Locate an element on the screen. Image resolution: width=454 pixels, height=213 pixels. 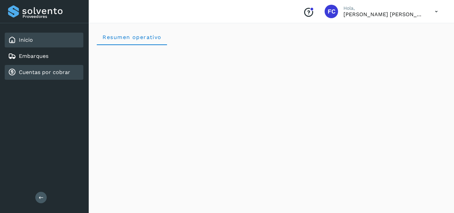
p: FRANCO CUEVAS CLARA is located at coordinates (384, 14).